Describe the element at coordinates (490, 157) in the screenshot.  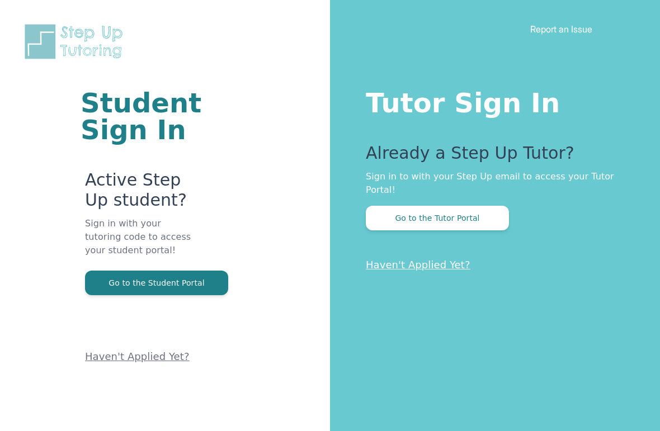
I see `p: Already a Step Up Tutor?` at that location.